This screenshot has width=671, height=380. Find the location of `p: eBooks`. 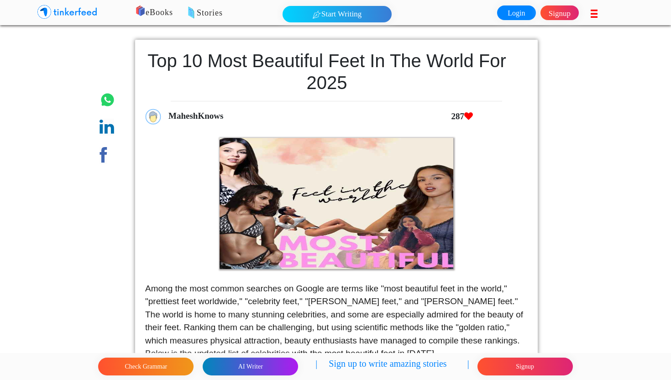

p: eBooks is located at coordinates (271, 13).